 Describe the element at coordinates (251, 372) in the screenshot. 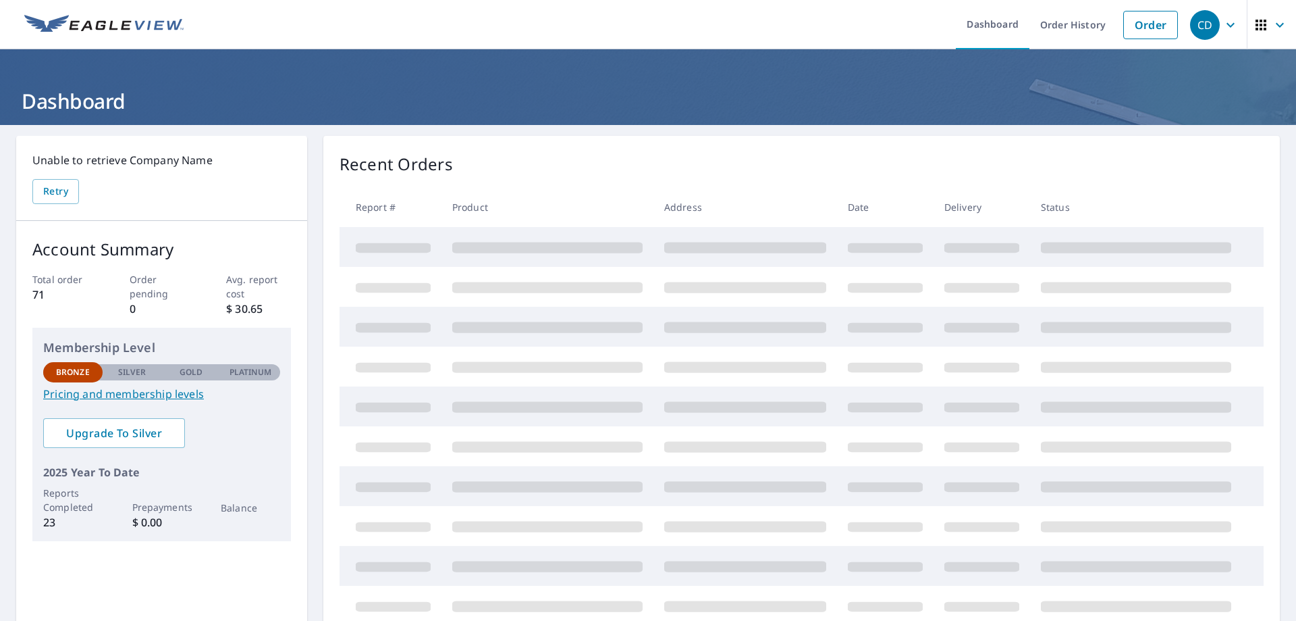

I see `p: Platinum` at that location.